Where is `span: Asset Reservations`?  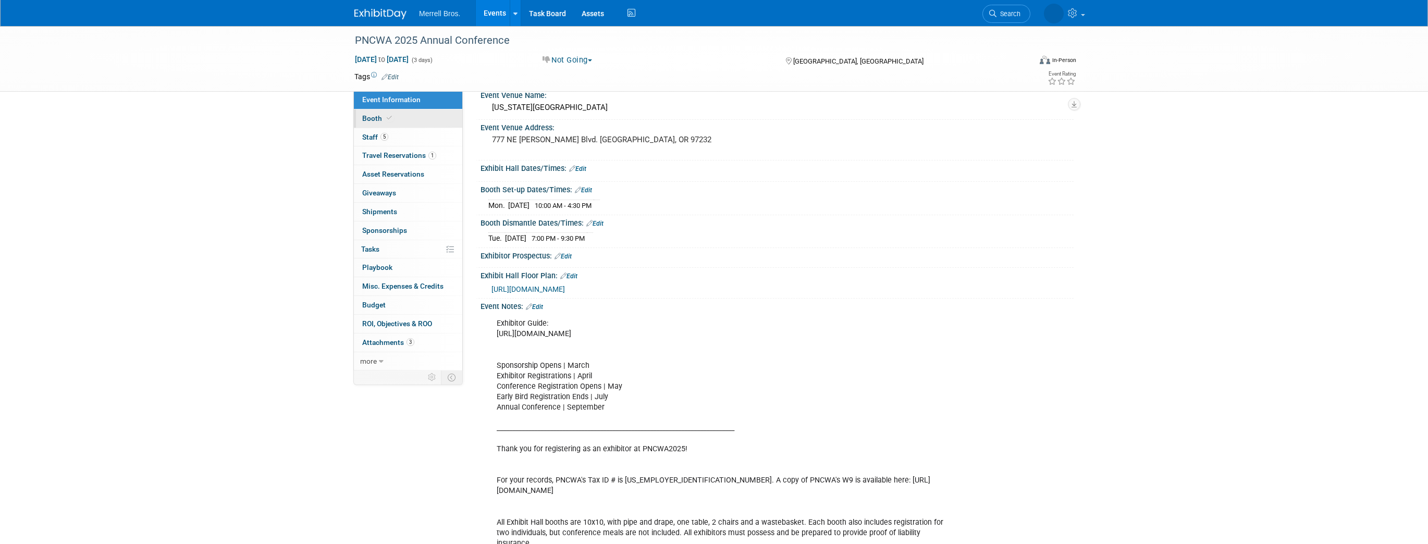 span: Asset Reservations is located at coordinates (393, 174).